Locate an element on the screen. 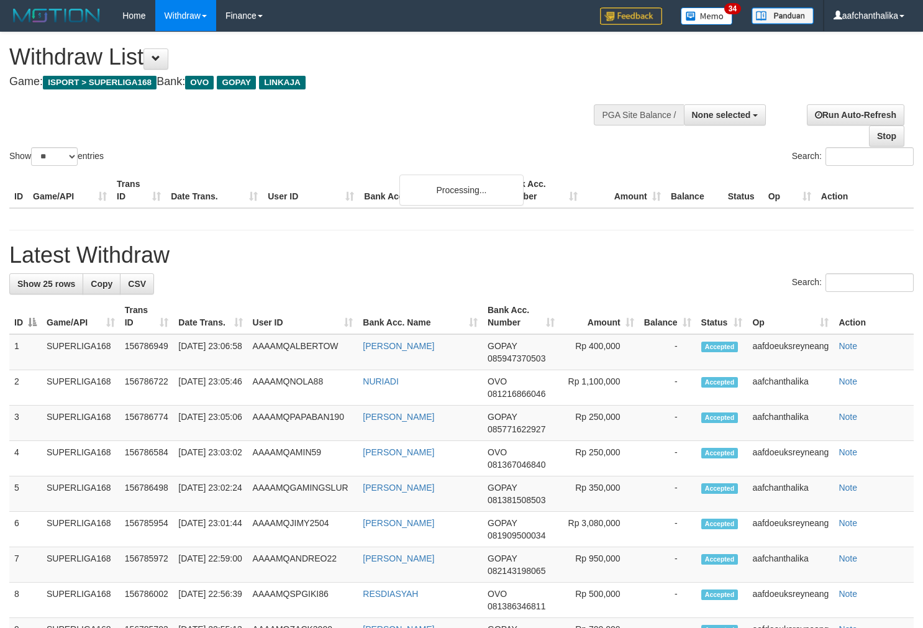 The image size is (923, 628). td: 156786949 is located at coordinates (147, 352).